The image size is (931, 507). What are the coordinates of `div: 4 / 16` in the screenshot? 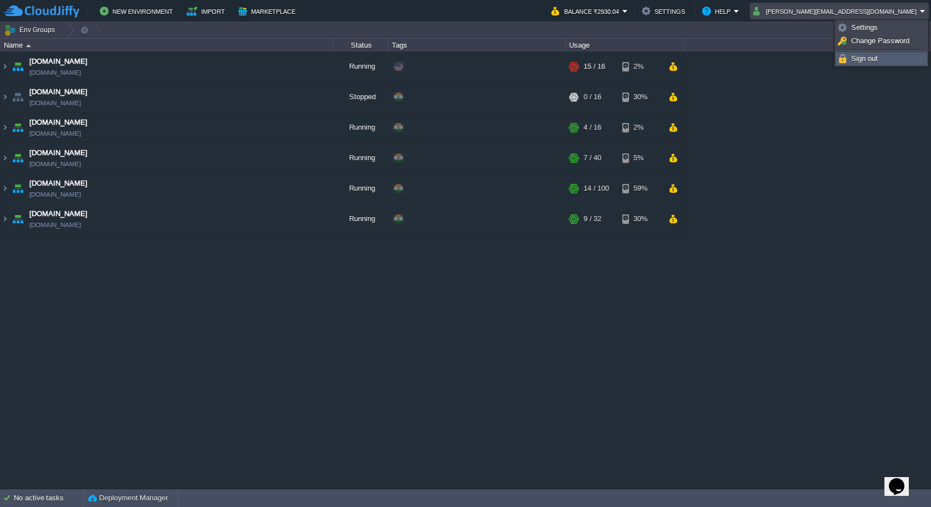 It's located at (593, 128).